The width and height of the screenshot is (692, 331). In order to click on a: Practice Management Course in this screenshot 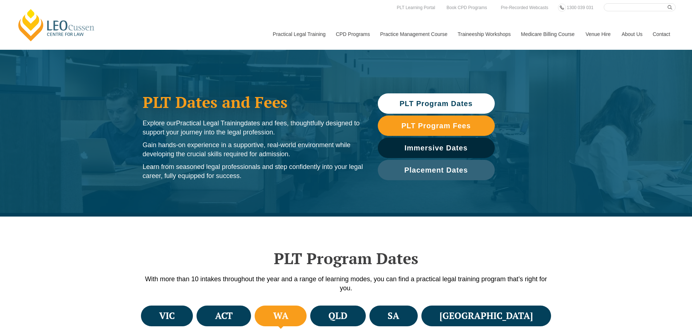, I will do `click(413, 34)`.